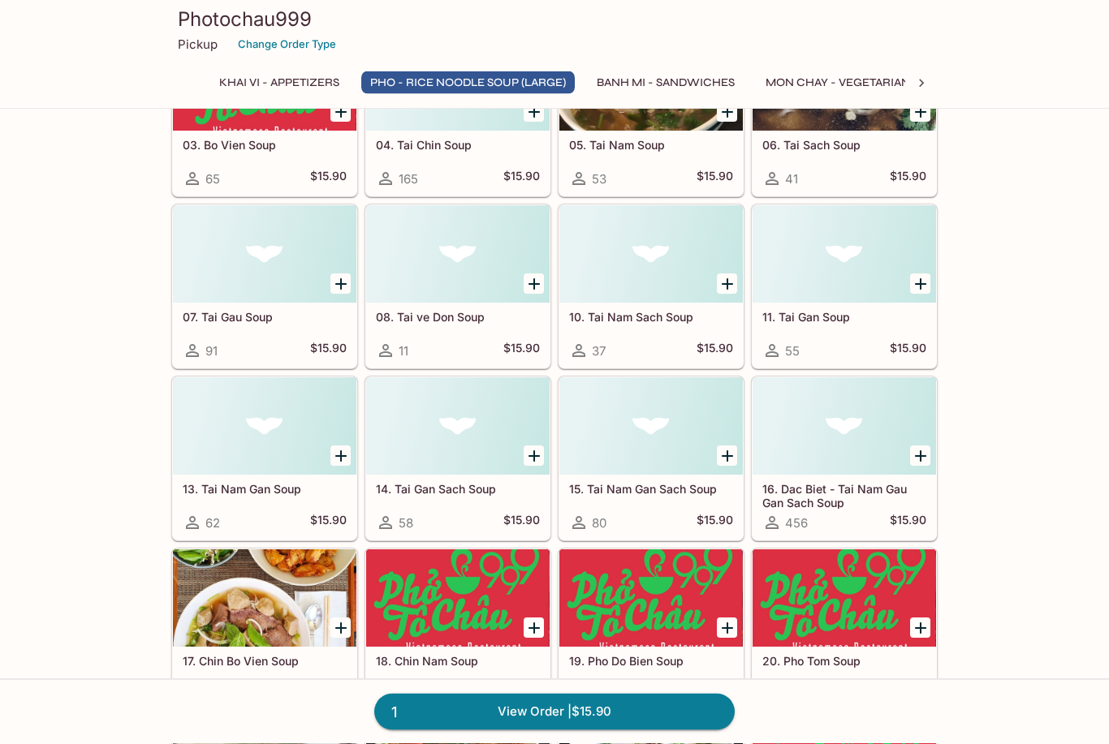 The image size is (1109, 744). What do you see at coordinates (265, 599) in the screenshot?
I see `div: 17. Chin Bo Vien Soup` at bounding box center [265, 599].